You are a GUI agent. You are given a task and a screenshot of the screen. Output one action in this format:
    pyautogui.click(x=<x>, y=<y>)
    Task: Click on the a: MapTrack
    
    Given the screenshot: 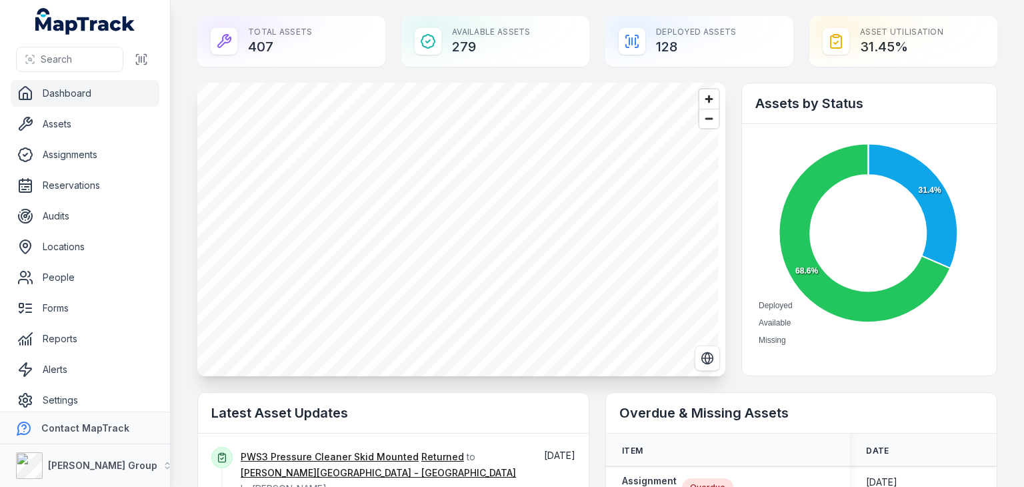 What is the action you would take?
    pyautogui.click(x=85, y=21)
    